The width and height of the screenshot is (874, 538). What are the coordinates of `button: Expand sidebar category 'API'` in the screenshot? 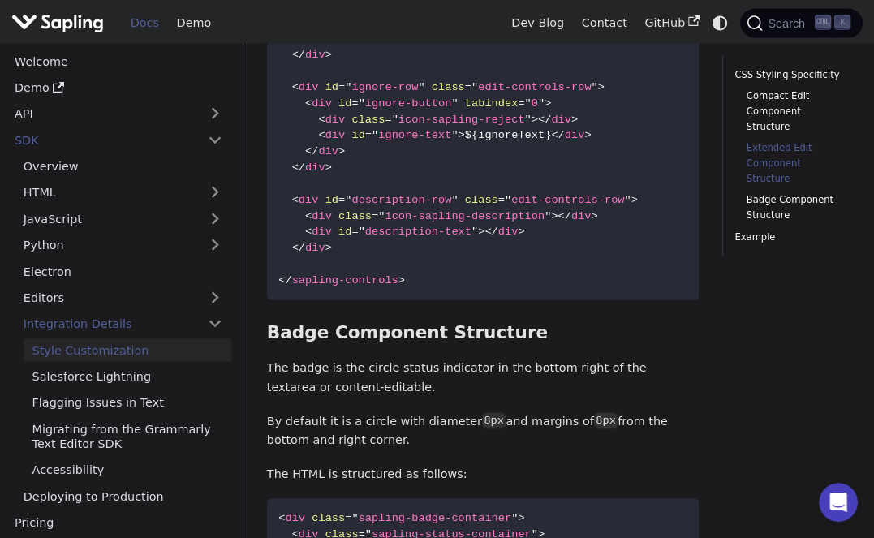 It's located at (215, 114).